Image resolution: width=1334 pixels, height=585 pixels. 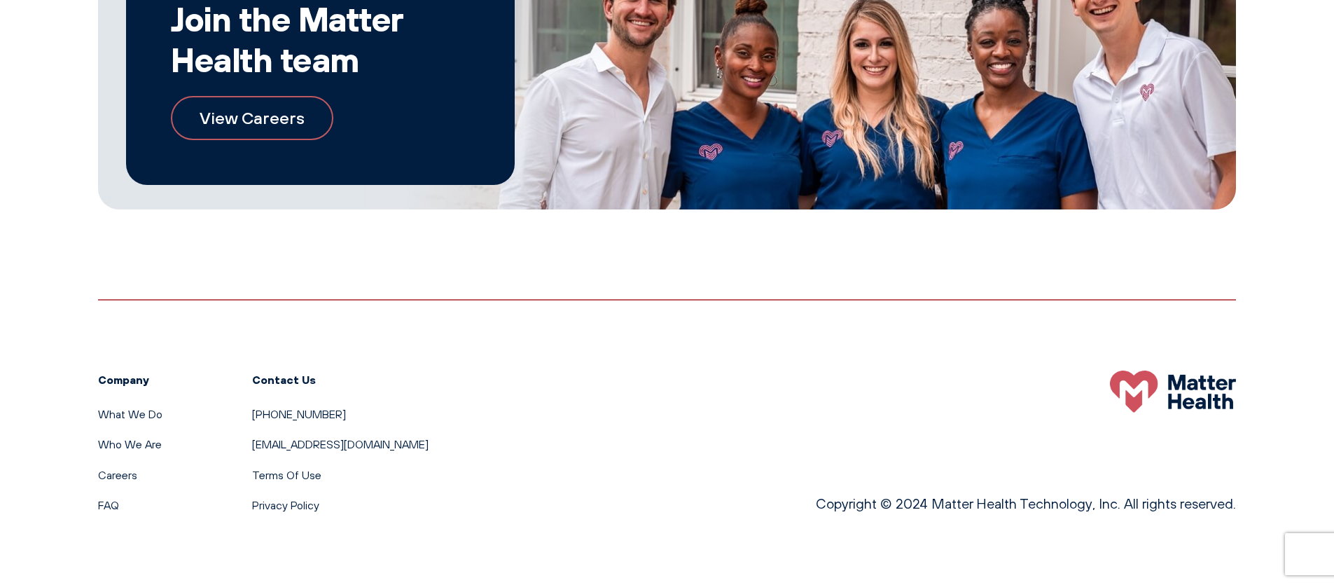 What do you see at coordinates (109, 505) in the screenshot?
I see `a: FAQ` at bounding box center [109, 505].